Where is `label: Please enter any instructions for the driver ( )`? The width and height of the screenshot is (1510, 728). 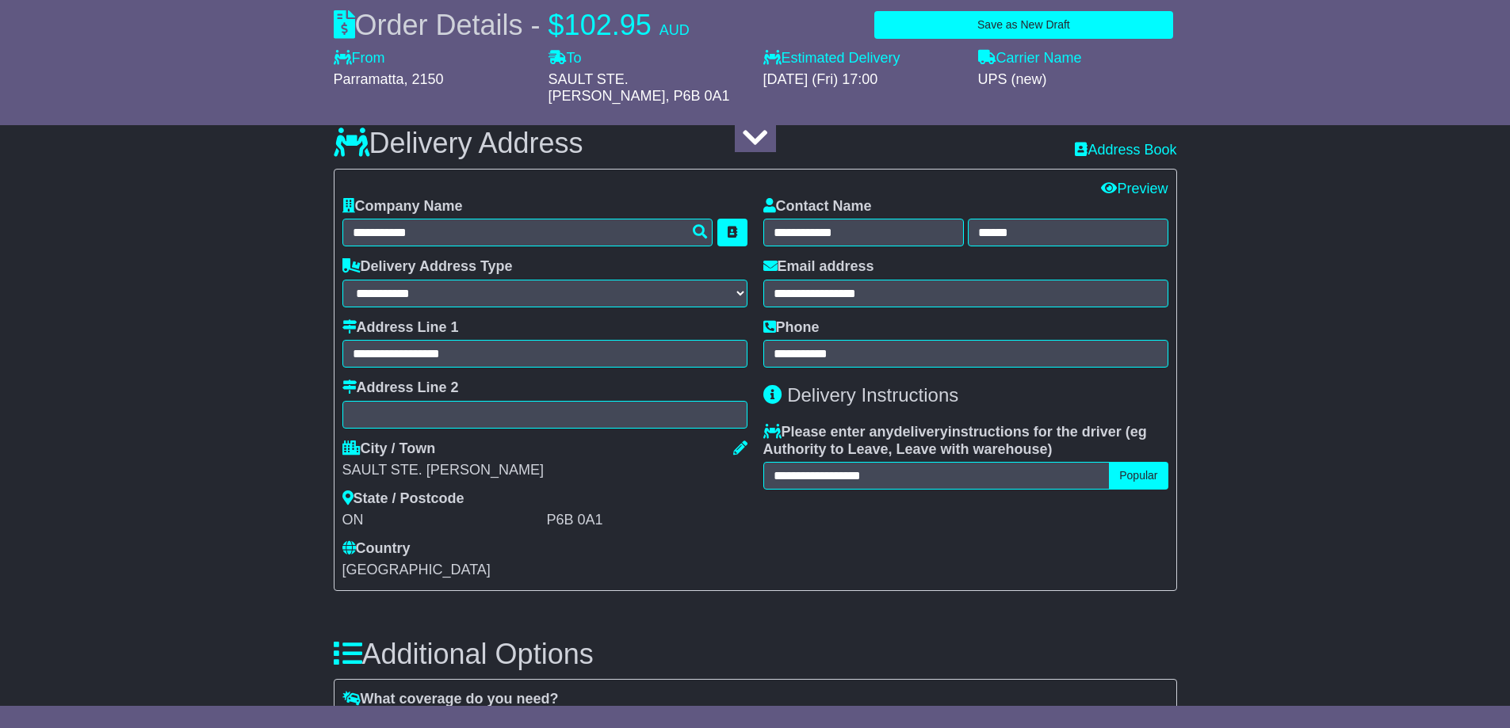
label: Please enter any instructions for the driver ( ) is located at coordinates (965, 441).